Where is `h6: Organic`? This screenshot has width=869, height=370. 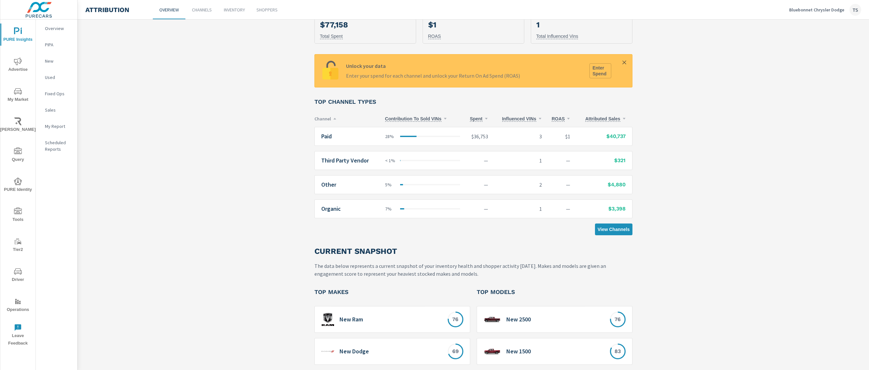
h6: Organic is located at coordinates (331, 209).